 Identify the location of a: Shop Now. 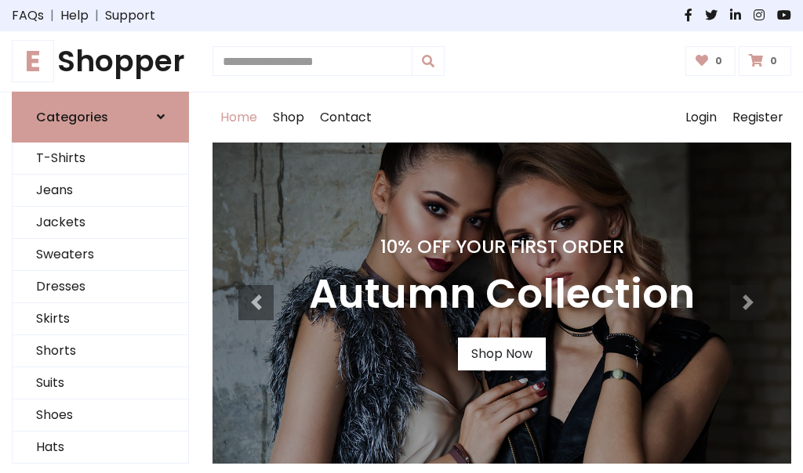
(502, 354).